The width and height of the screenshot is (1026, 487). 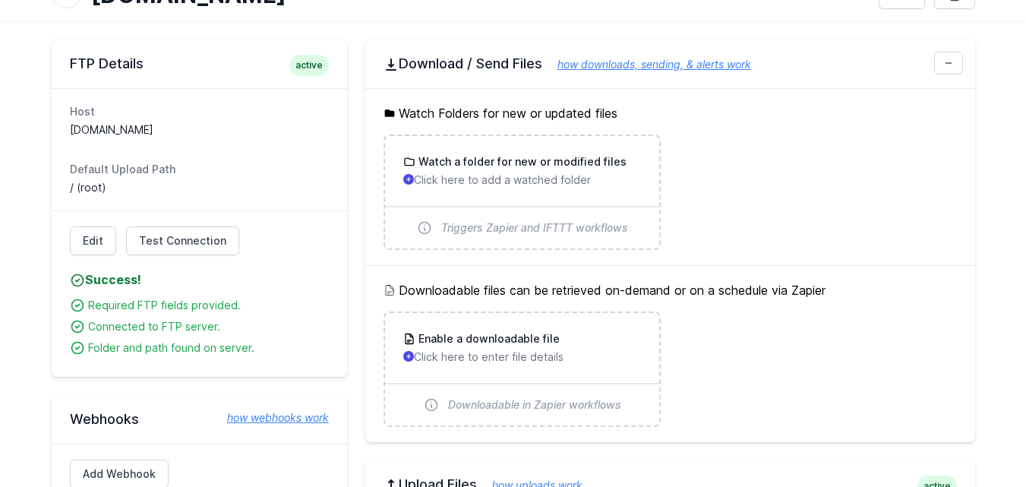 I want to click on a: Edit, so click(x=93, y=241).